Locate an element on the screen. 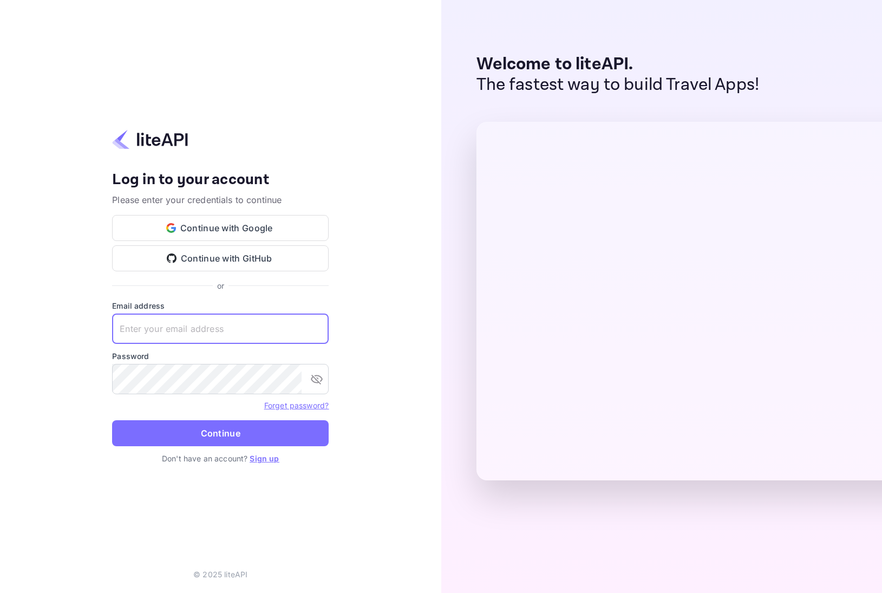  p: © 2025 liteAPI is located at coordinates (220, 574).